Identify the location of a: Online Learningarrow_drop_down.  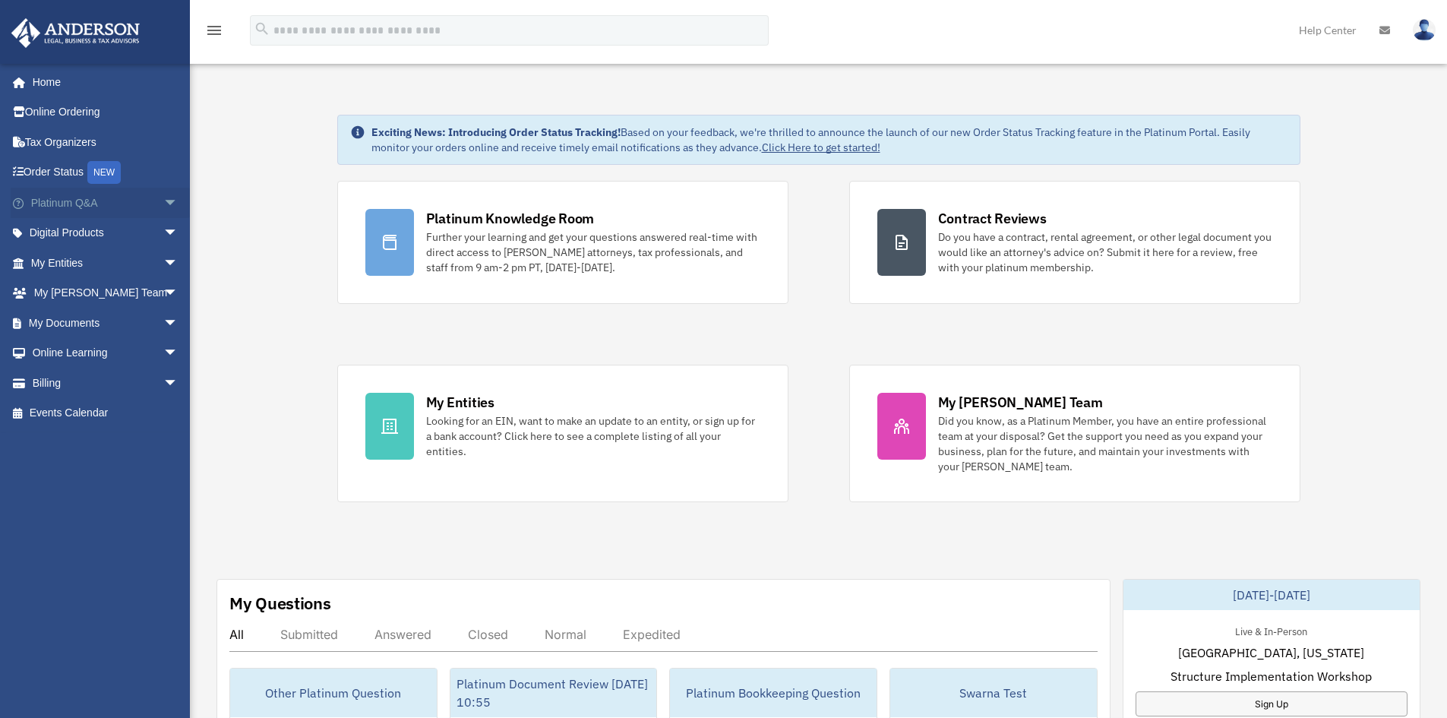
(106, 353).